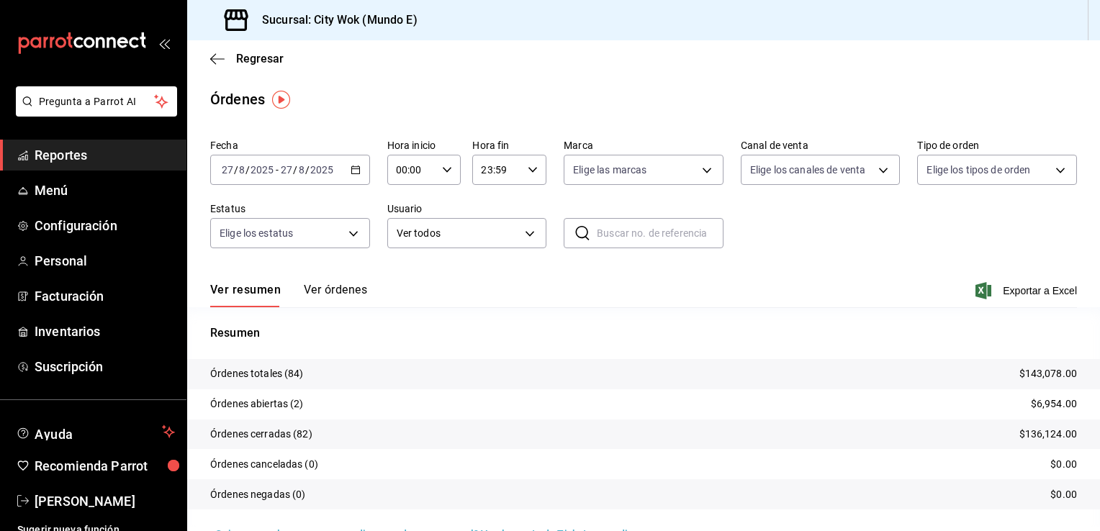 The width and height of the screenshot is (1100, 531). What do you see at coordinates (643, 145) in the screenshot?
I see `label: Marca` at bounding box center [643, 145].